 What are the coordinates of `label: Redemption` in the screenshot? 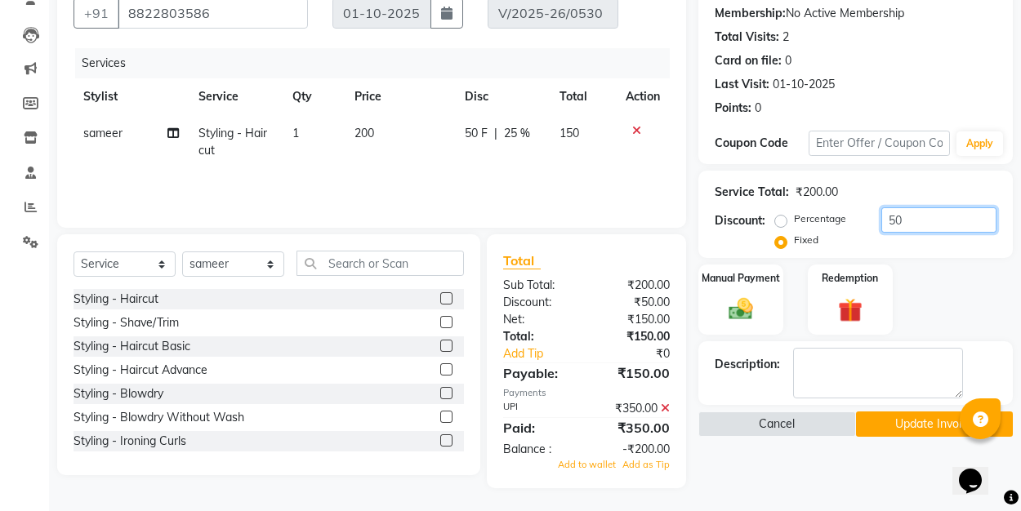 It's located at (850, 279).